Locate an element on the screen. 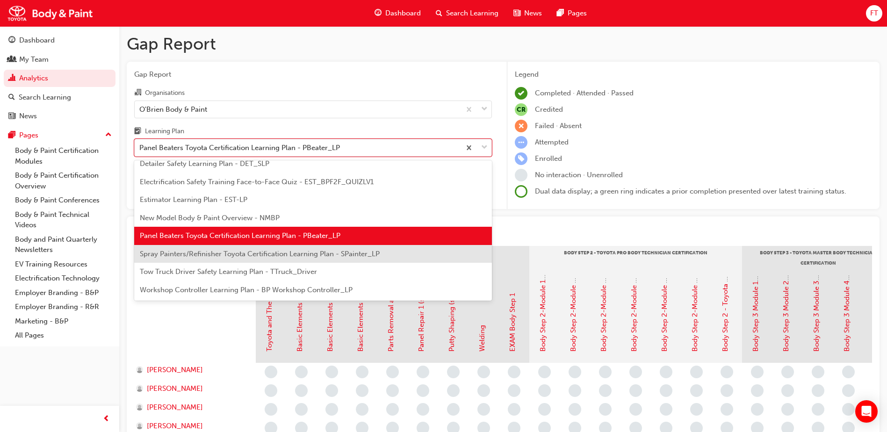 This screenshot has width=887, height=432. span: prev-icon is located at coordinates (106, 419).